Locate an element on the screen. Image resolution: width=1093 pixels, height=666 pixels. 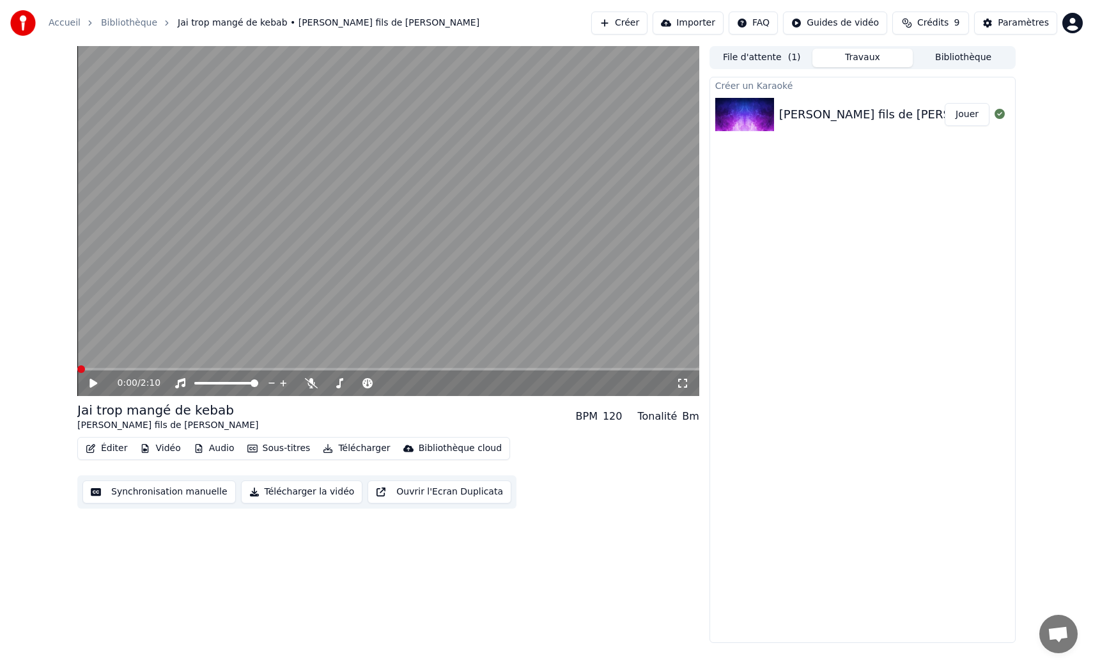
button: Crédits9 is located at coordinates (931, 23).